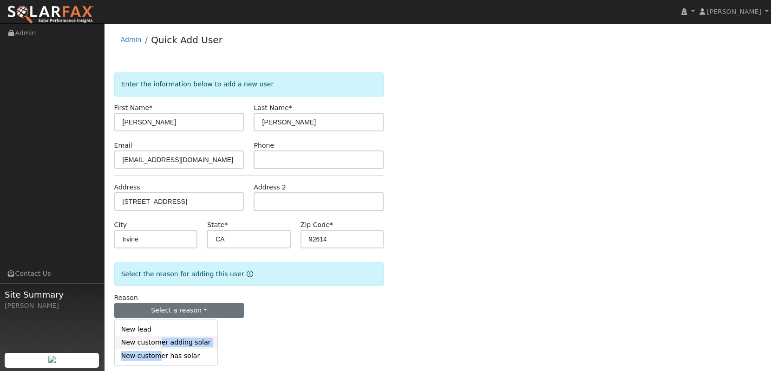 Image resolution: width=771 pixels, height=371 pixels. What do you see at coordinates (126, 298) in the screenshot?
I see `label: Reason` at bounding box center [126, 298].